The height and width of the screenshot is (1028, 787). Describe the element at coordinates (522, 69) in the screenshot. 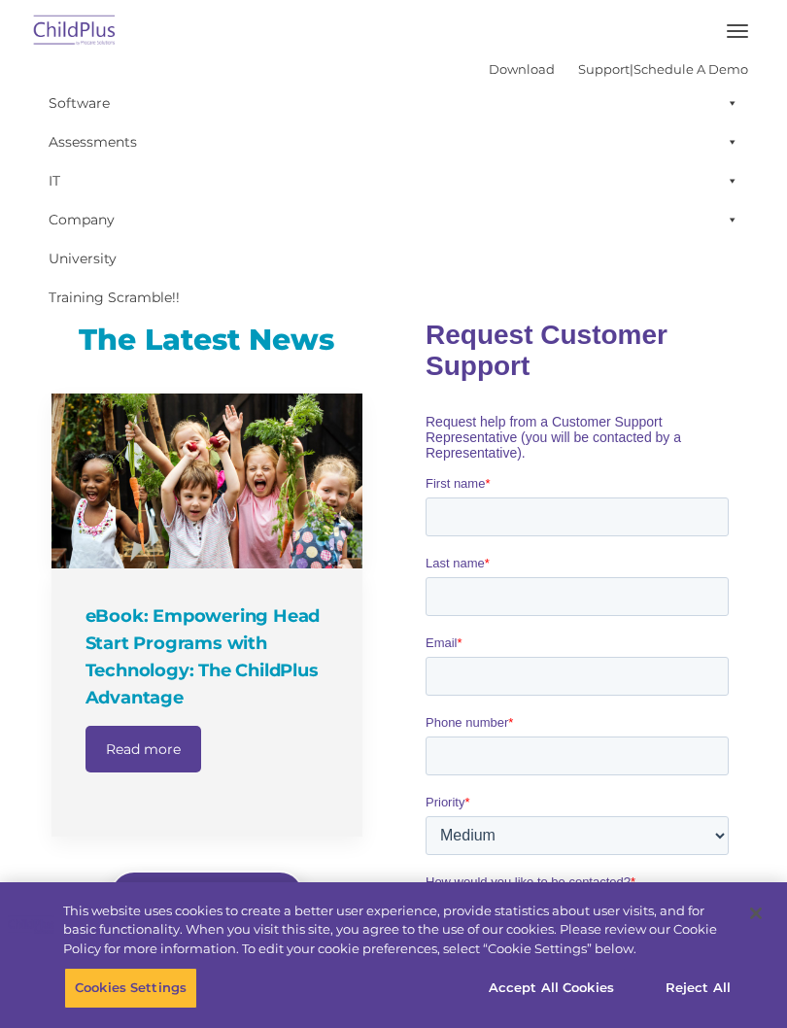

I see `a: Download` at that location.